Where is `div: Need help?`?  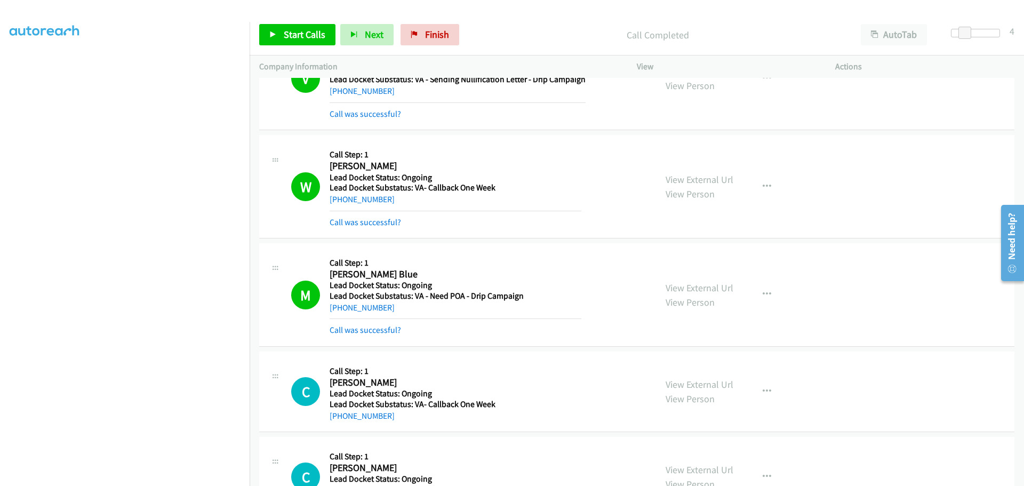 div: Need help? is located at coordinates (19, 36).